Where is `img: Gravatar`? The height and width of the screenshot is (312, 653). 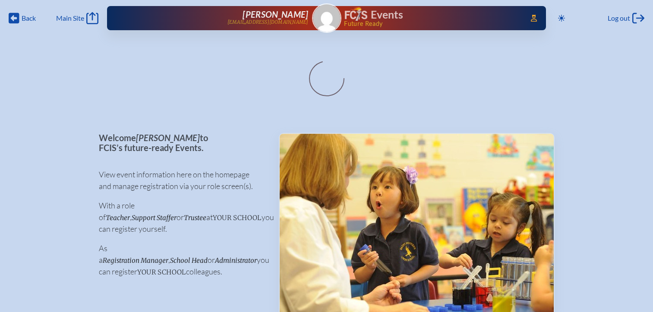 img: Gravatar is located at coordinates (327, 18).